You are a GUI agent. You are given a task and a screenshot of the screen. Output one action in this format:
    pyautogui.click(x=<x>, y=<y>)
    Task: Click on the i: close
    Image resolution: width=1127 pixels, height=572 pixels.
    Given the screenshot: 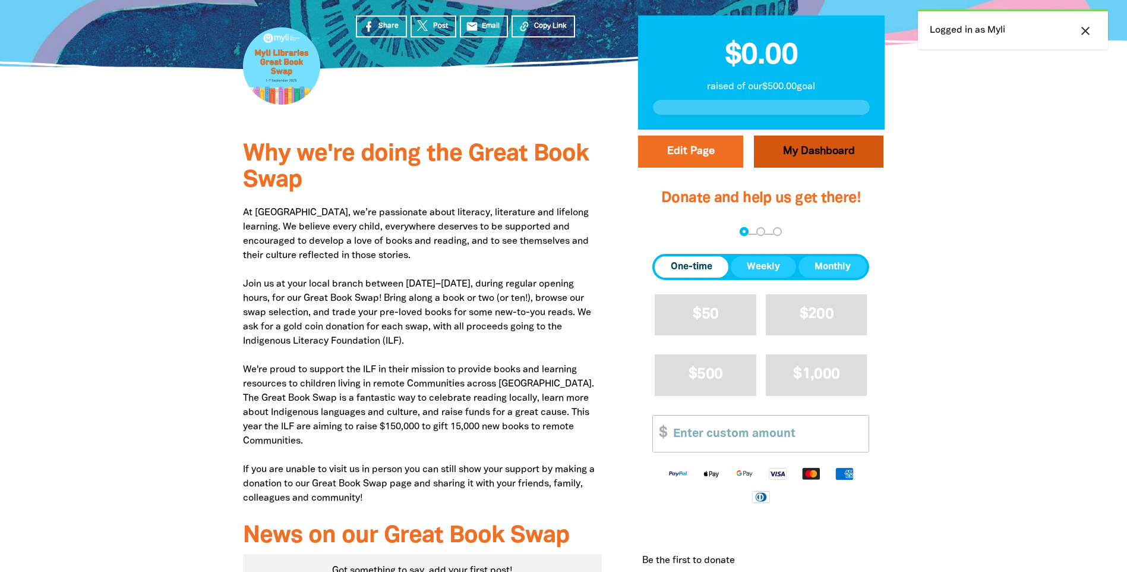 What is the action you would take?
    pyautogui.click(x=1086, y=31)
    